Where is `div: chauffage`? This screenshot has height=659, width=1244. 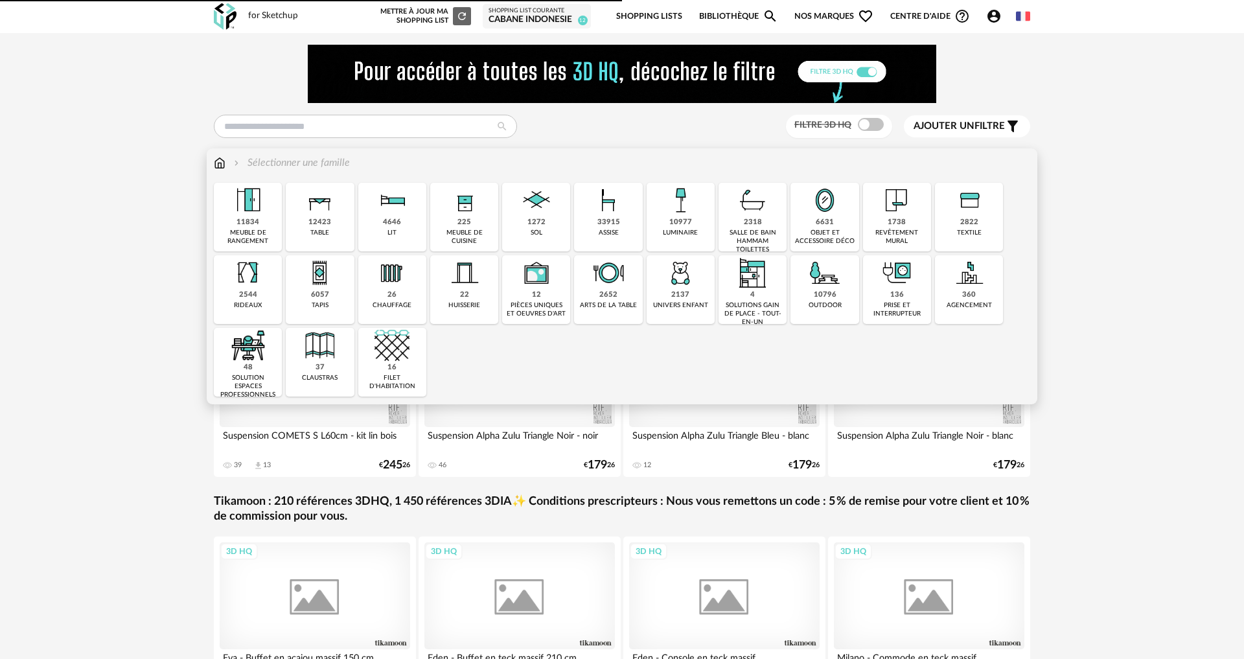 div: chauffage is located at coordinates (392, 305).